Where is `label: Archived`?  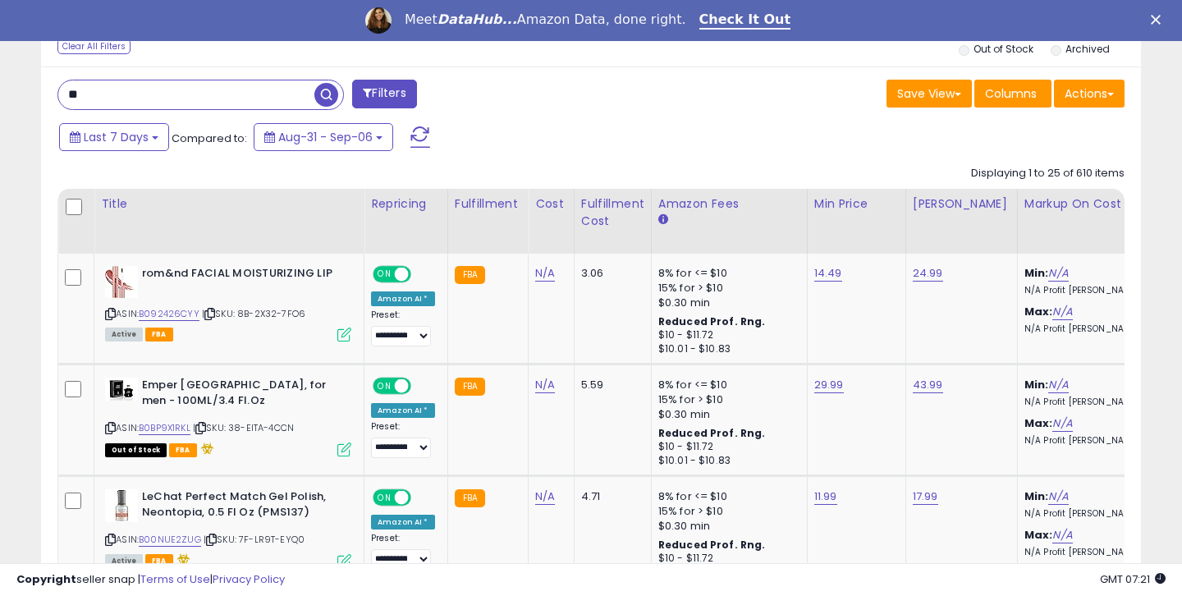
label: Archived is located at coordinates (1088, 48).